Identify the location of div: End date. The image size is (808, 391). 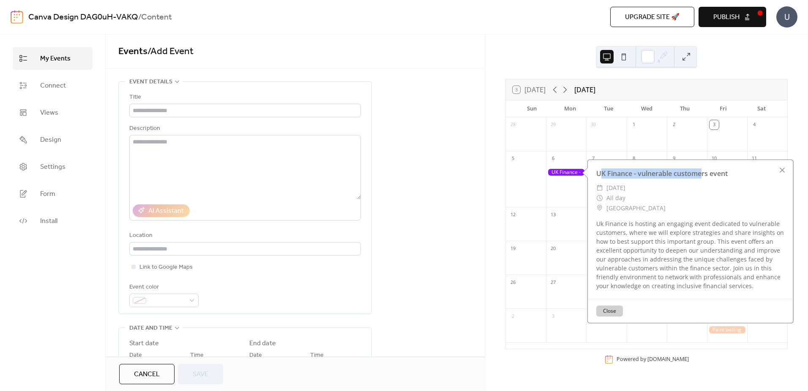
(262, 343).